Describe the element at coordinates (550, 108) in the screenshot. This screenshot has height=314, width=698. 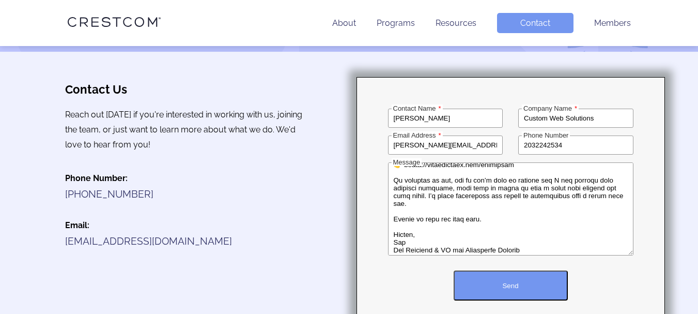
I see `label: Company Name` at that location.